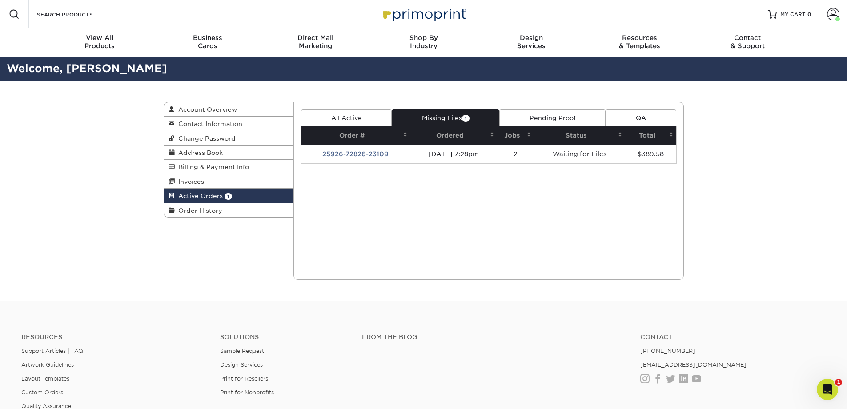 The height and width of the screenshot is (409, 847). What do you see at coordinates (32, 295) in the screenshot?
I see `button: Emoji picker` at bounding box center [32, 295].